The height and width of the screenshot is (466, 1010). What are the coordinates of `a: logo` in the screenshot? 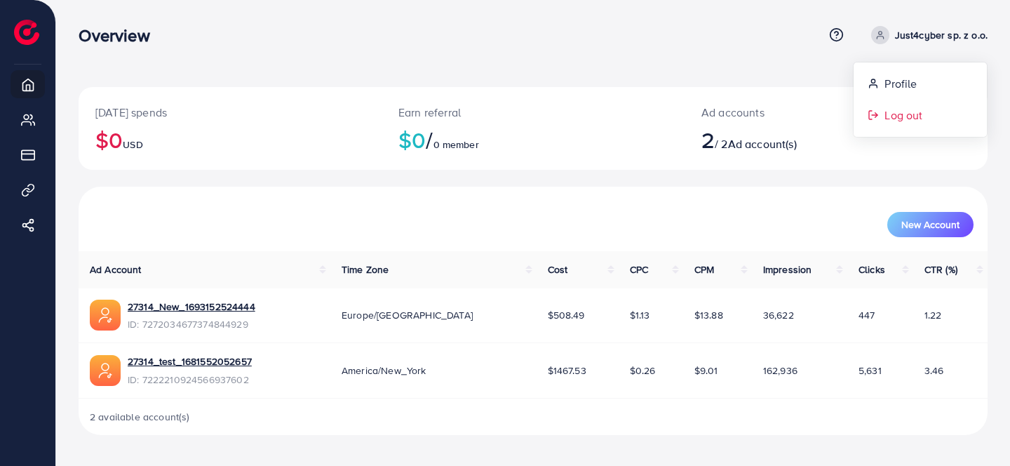 It's located at (27, 32).